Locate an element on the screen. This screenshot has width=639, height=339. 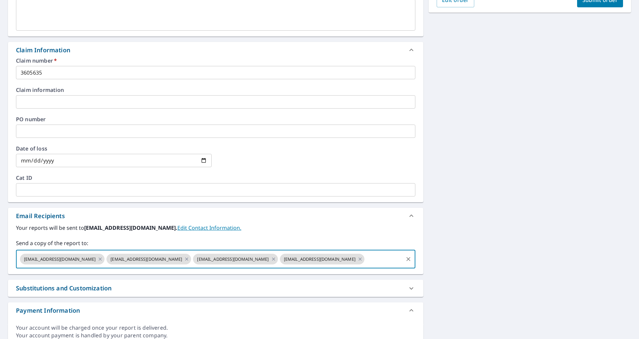
label: Claim number is located at coordinates (216, 61).